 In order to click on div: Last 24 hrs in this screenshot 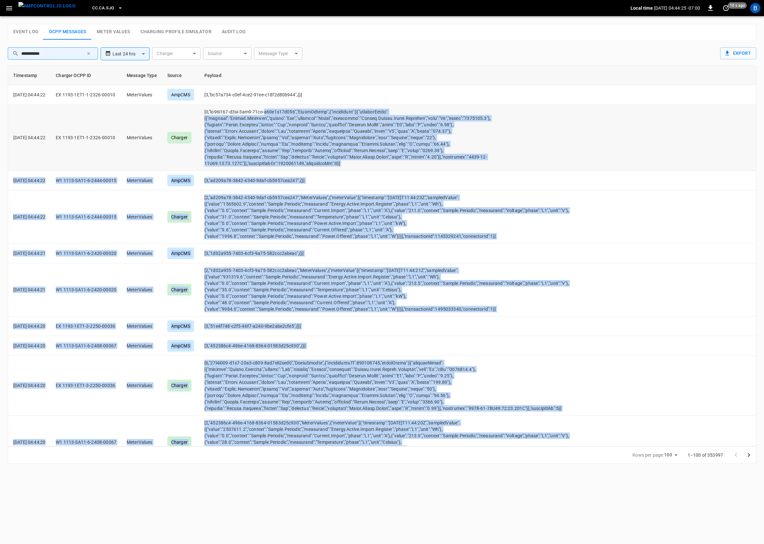, I will do `click(131, 54)`.